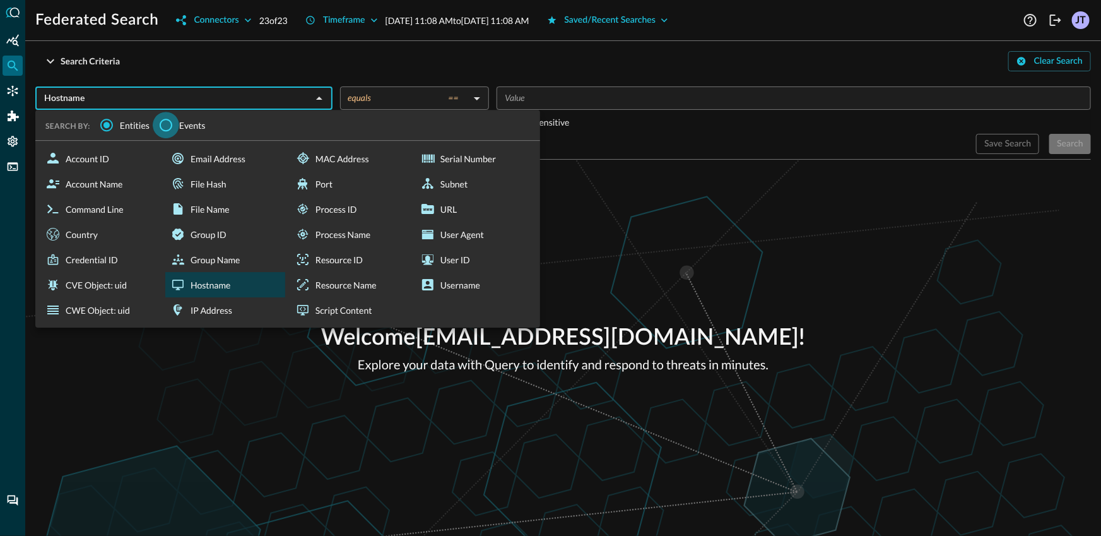 This screenshot has height=536, width=1101. Describe the element at coordinates (81, 61) in the screenshot. I see `button: Search Criteria` at that location.